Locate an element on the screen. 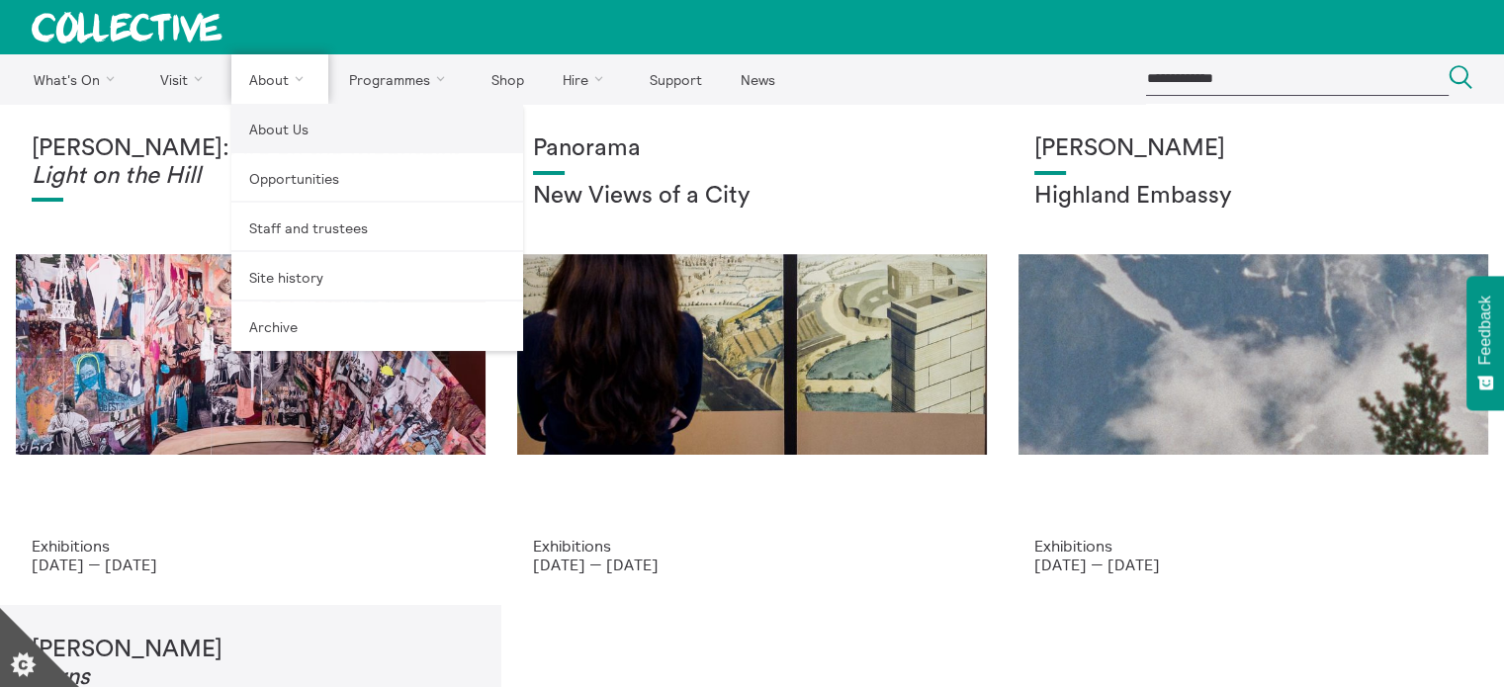 The height and width of the screenshot is (687, 1504). h2: Highland Embassy is located at coordinates (1253, 197).